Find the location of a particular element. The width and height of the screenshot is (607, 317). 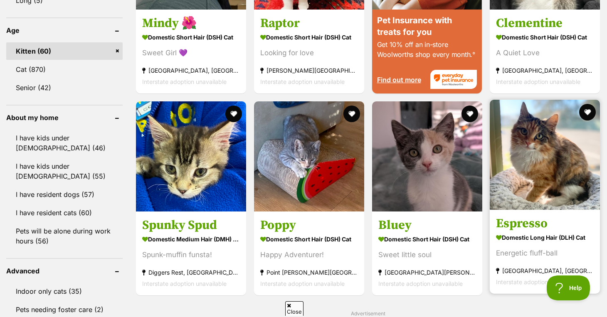

h3: Clementine is located at coordinates (545, 23).